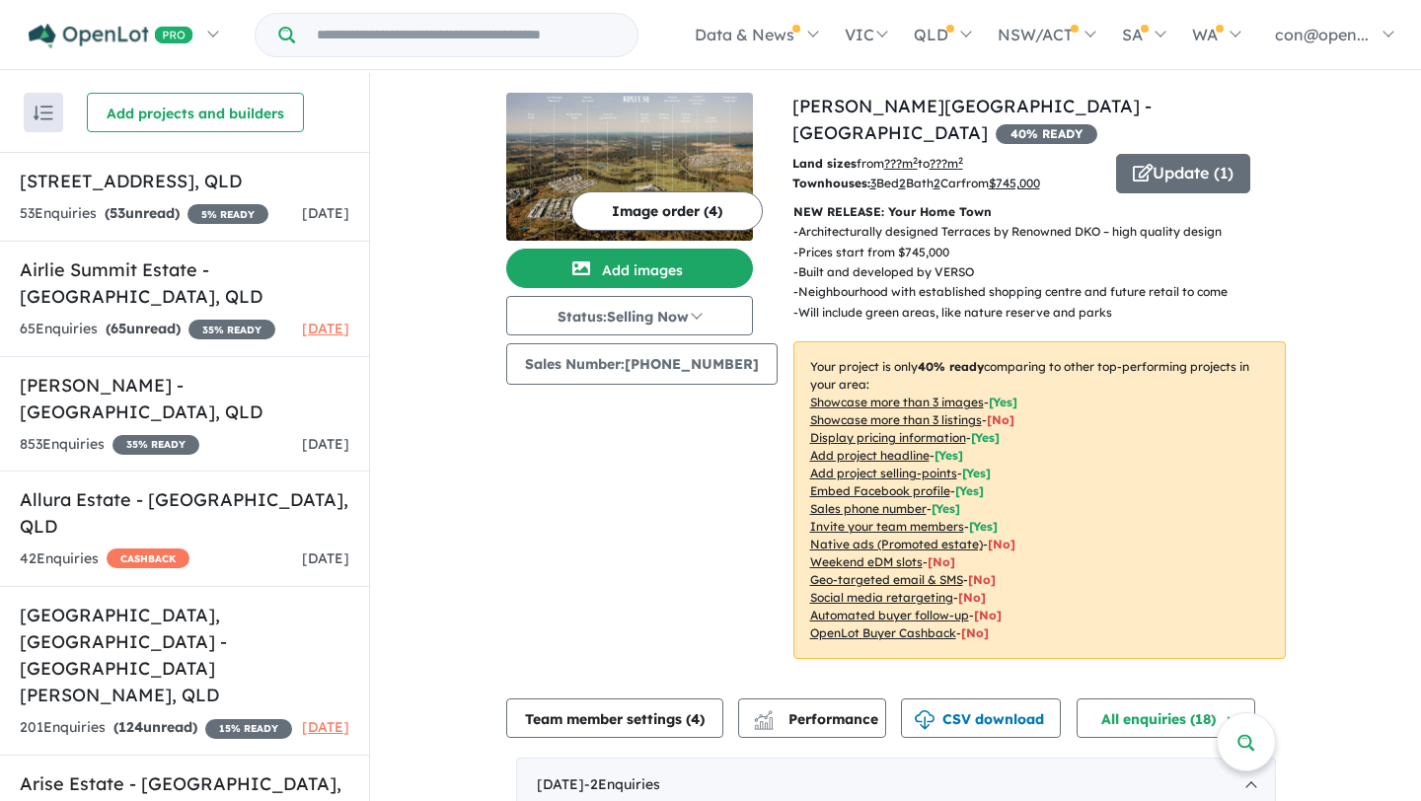  What do you see at coordinates (981, 718) in the screenshot?
I see `button: CSV download` at bounding box center [981, 718].